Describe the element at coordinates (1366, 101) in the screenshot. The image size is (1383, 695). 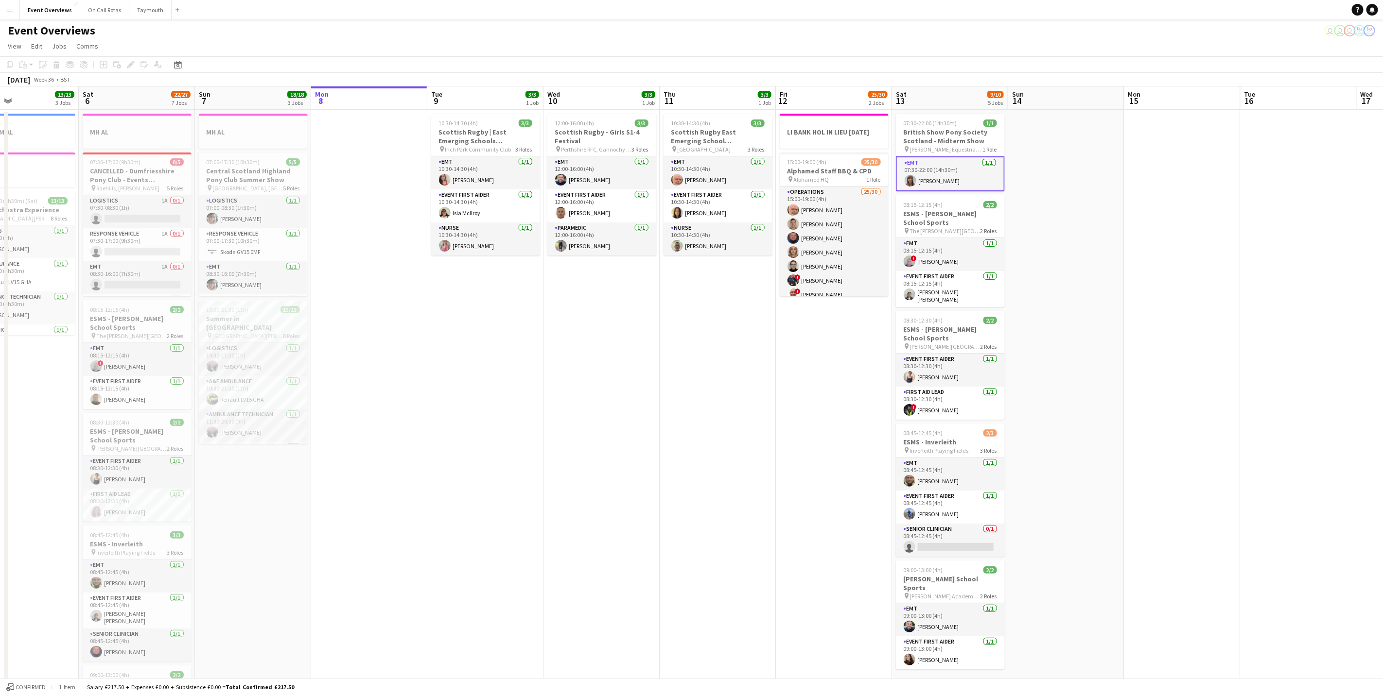
I see `span: 17` at that location.